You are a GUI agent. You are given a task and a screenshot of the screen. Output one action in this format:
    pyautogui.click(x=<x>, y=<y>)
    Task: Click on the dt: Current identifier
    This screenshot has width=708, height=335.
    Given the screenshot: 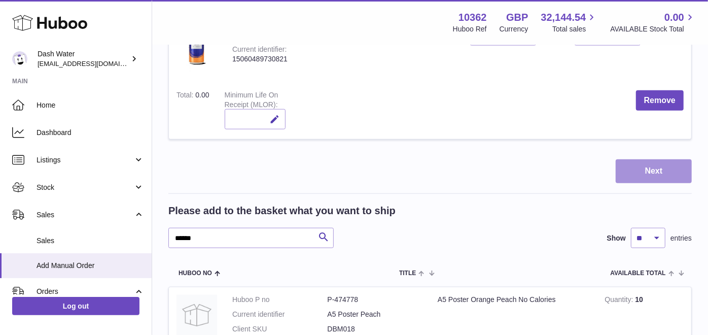 What is the action you would take?
    pyautogui.click(x=280, y=314)
    